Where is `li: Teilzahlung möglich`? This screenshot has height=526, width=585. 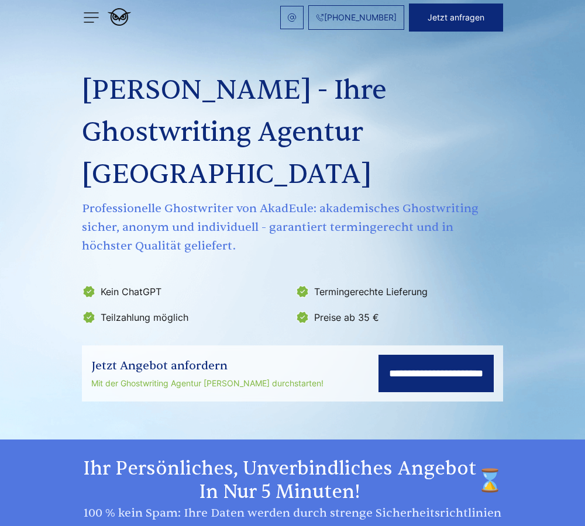 li: Teilzahlung möglich is located at coordinates (185, 318).